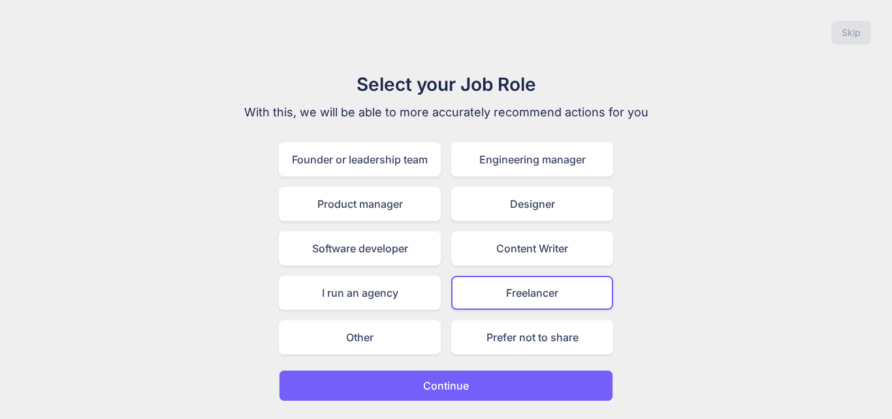  I want to click on div: Freelancer, so click(532, 293).